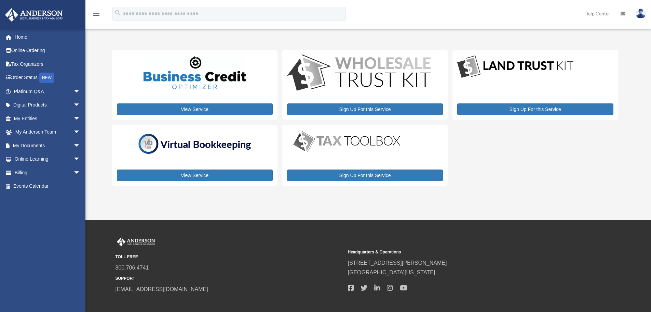 This screenshot has height=312, width=651. What do you see at coordinates (48, 186) in the screenshot?
I see `a: Events Calendar` at bounding box center [48, 186].